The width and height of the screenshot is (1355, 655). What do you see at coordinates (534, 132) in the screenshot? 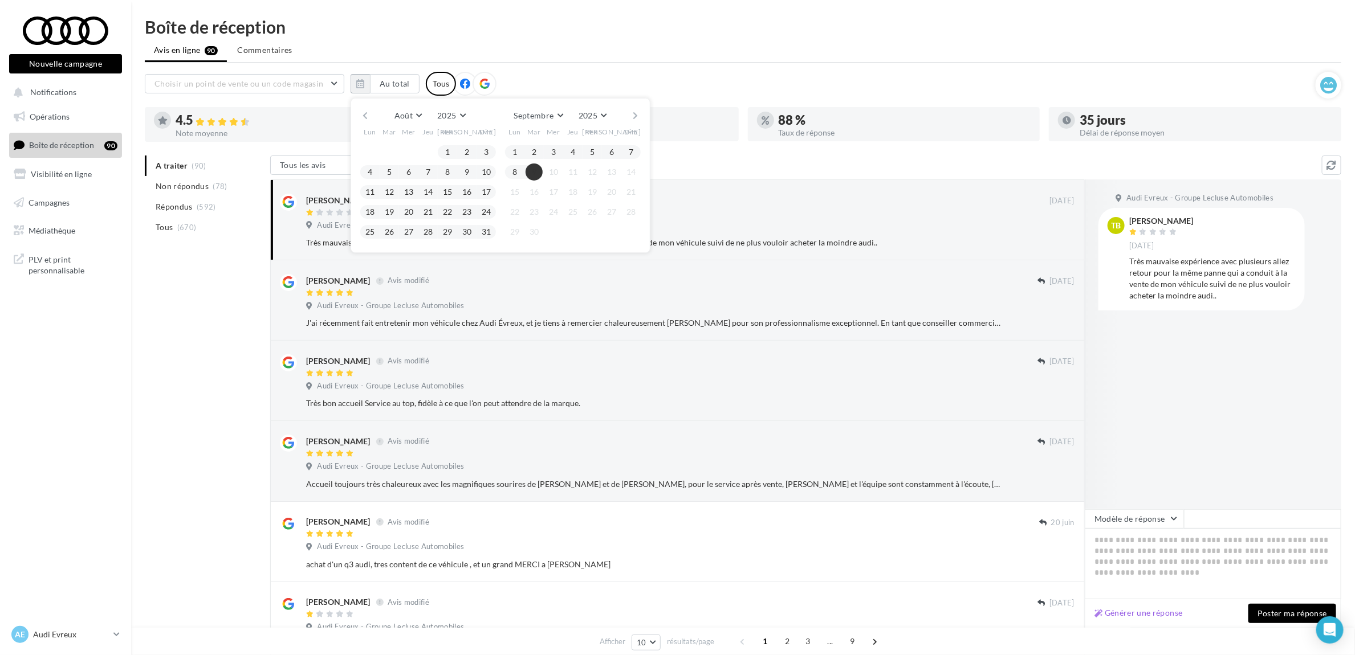
I see `span: Mar` at bounding box center [534, 132].